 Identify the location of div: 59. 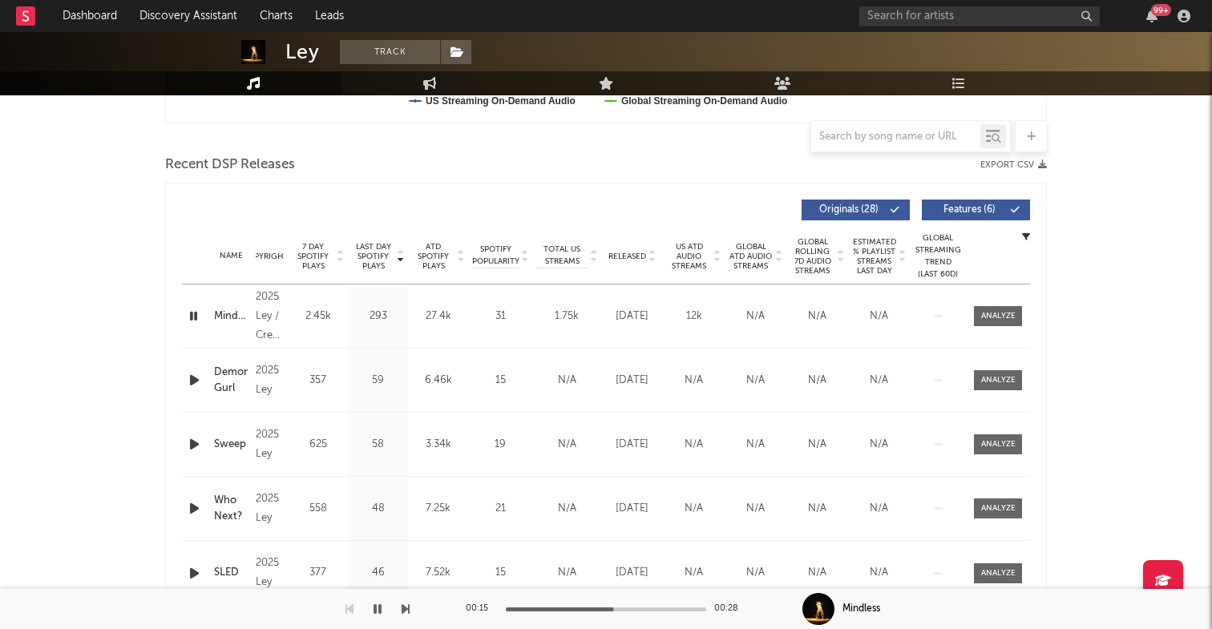
(378, 381).